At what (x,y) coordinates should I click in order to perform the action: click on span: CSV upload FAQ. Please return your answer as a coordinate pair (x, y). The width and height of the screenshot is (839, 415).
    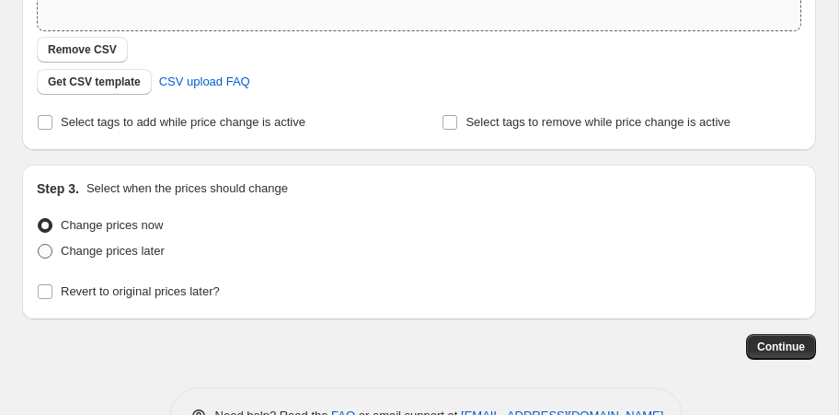
    Looking at the image, I should click on (204, 82).